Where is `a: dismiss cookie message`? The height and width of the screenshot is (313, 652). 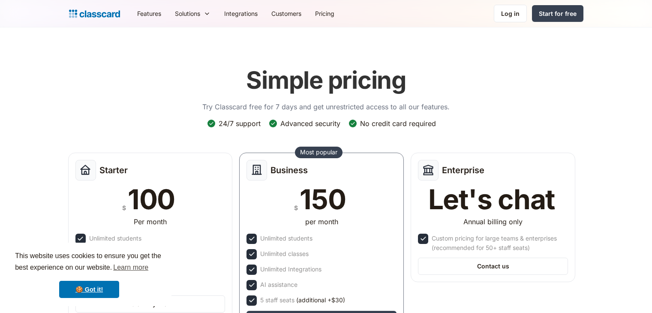 a: dismiss cookie message is located at coordinates (89, 289).